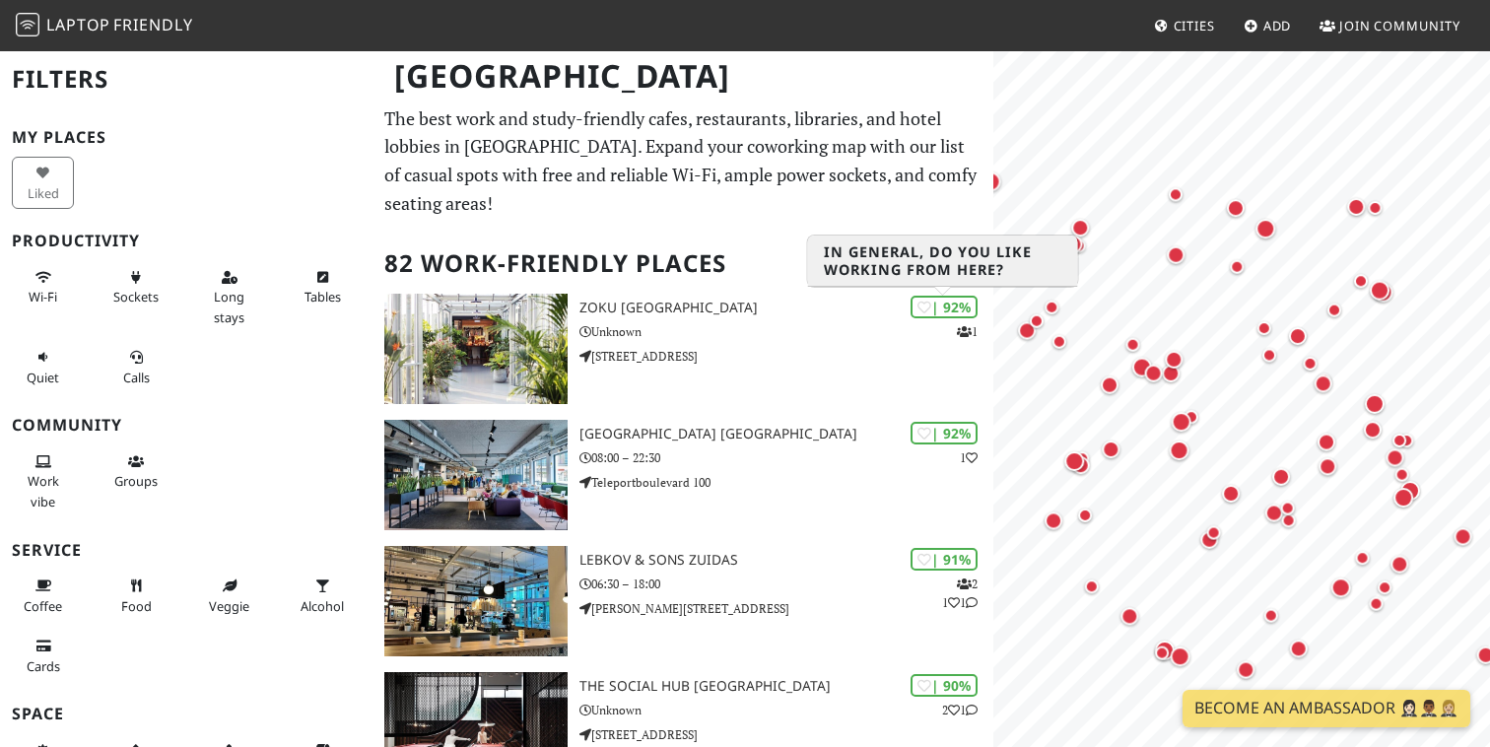 The width and height of the screenshot is (1490, 747). What do you see at coordinates (42, 297) in the screenshot?
I see `span: Stable Wi-Fi` at bounding box center [42, 297].